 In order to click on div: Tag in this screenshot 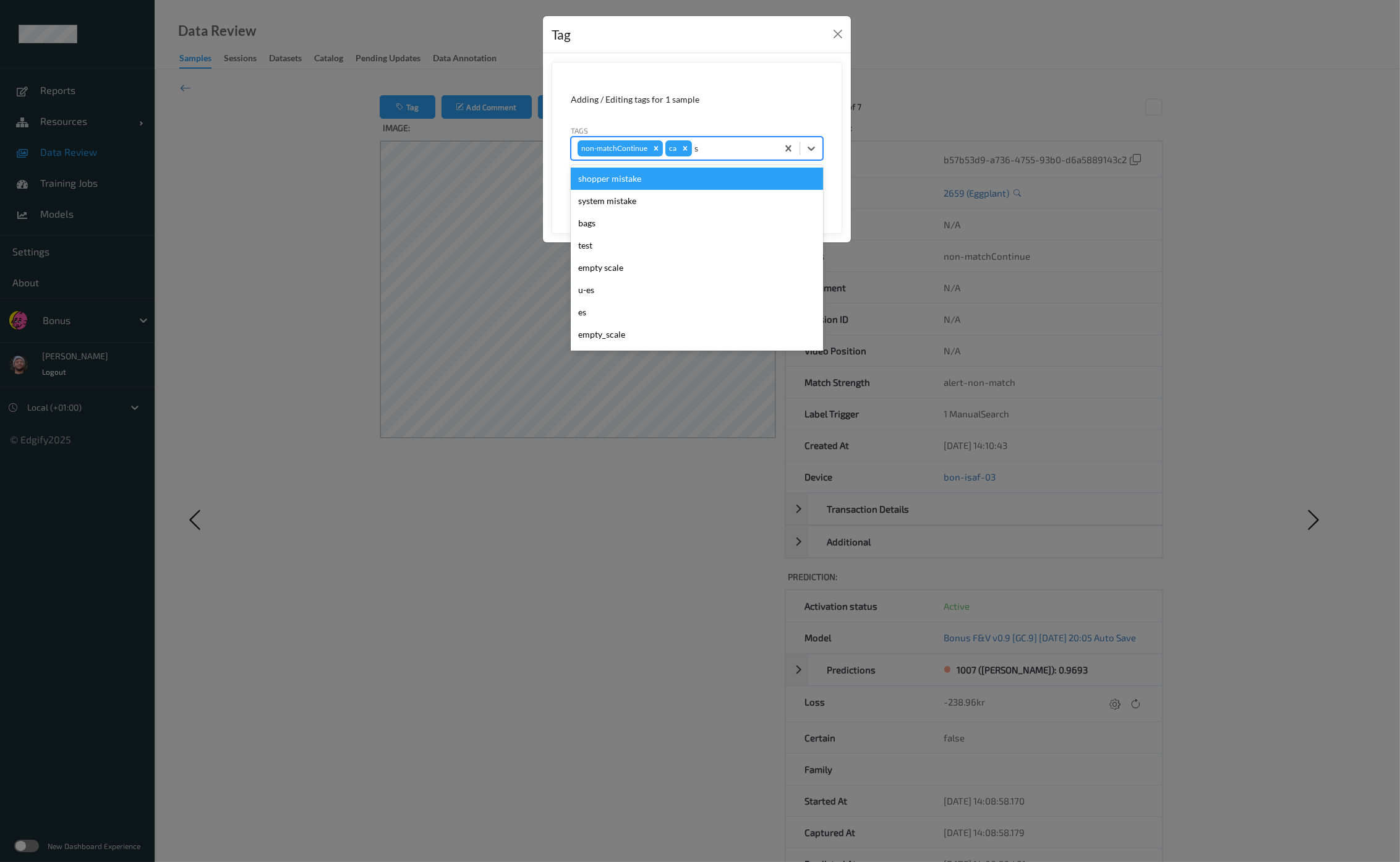, I will do `click(561, 34)`.